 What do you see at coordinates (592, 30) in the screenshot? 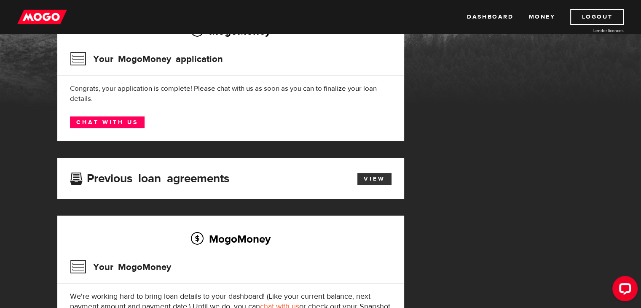
I see `a: Lender licences` at bounding box center [592, 30].